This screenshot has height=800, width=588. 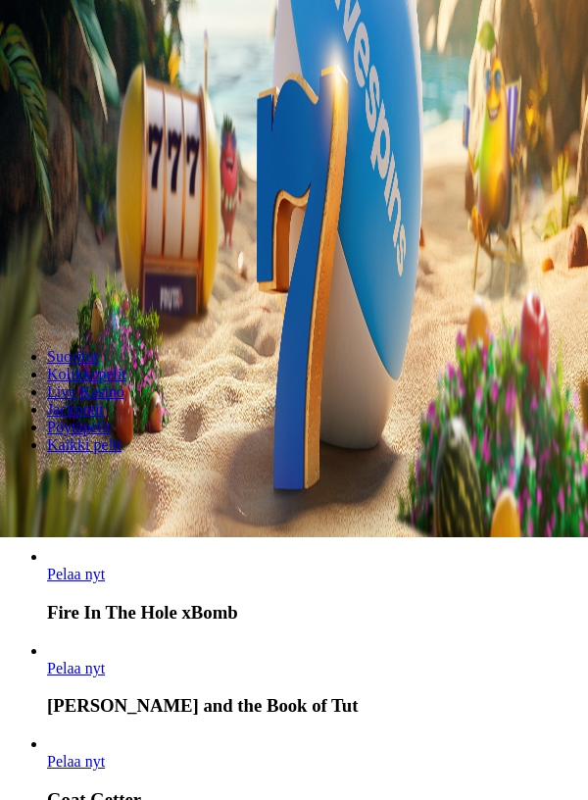 I want to click on a: Live Kasino, so click(x=85, y=391).